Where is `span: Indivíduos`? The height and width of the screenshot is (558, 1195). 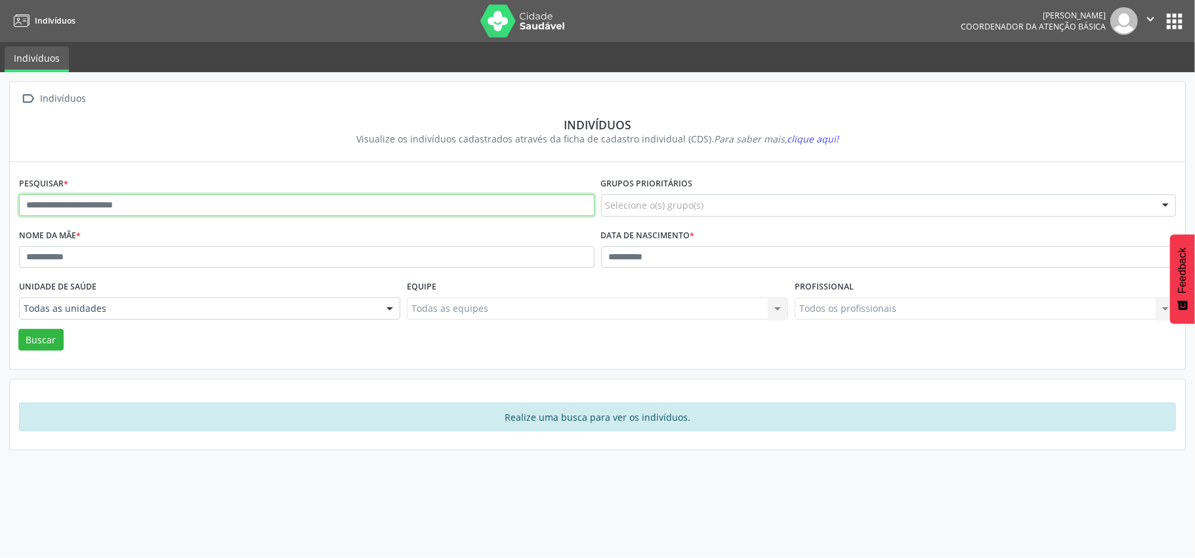
span: Indivíduos is located at coordinates (55, 20).